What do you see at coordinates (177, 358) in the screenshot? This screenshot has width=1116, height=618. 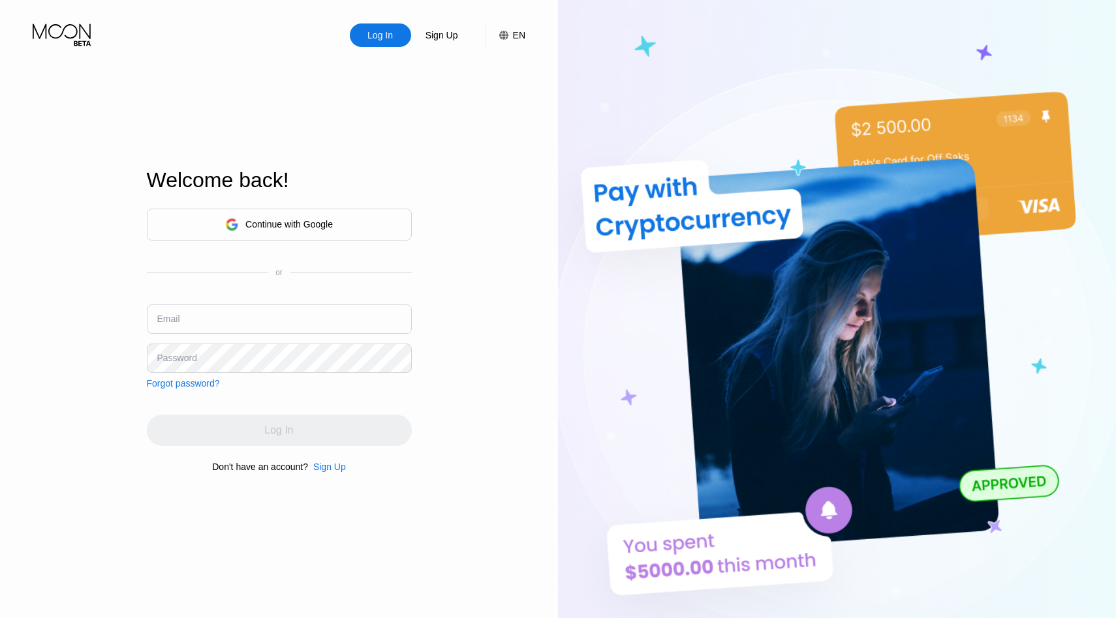 I see `div: Password` at bounding box center [177, 358].